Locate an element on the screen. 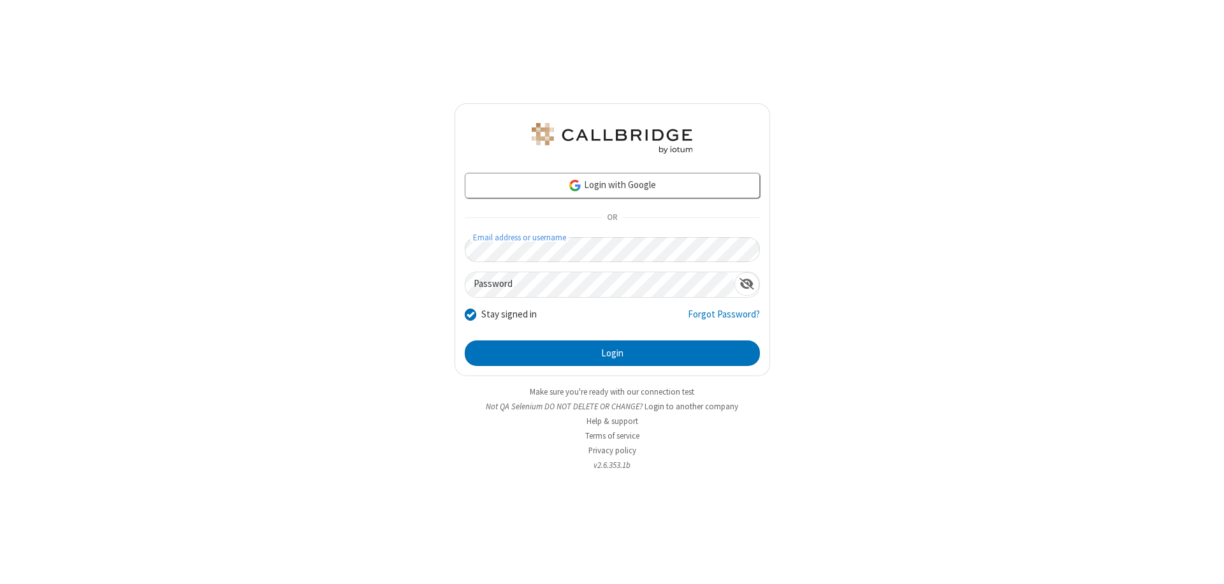  a: Terms of service is located at coordinates (612, 435).